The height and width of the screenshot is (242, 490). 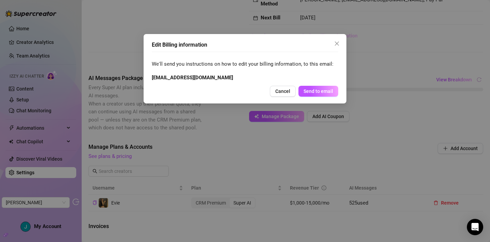 What do you see at coordinates (245, 45) in the screenshot?
I see `div: Edit Billing information` at bounding box center [245, 45].